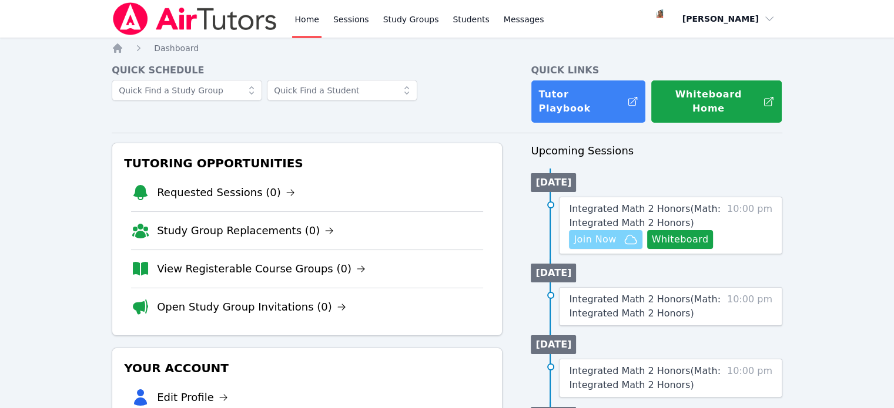  I want to click on input: Quick Find a Student, so click(342, 90).